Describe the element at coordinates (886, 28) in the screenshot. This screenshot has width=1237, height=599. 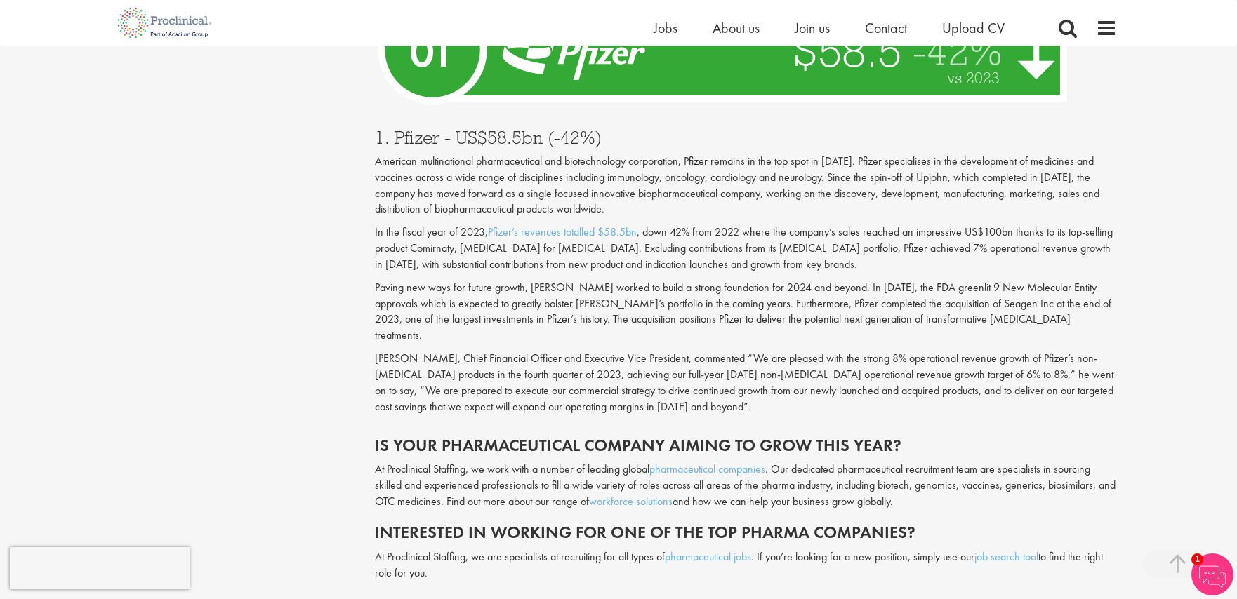
I see `a: Contact` at that location.